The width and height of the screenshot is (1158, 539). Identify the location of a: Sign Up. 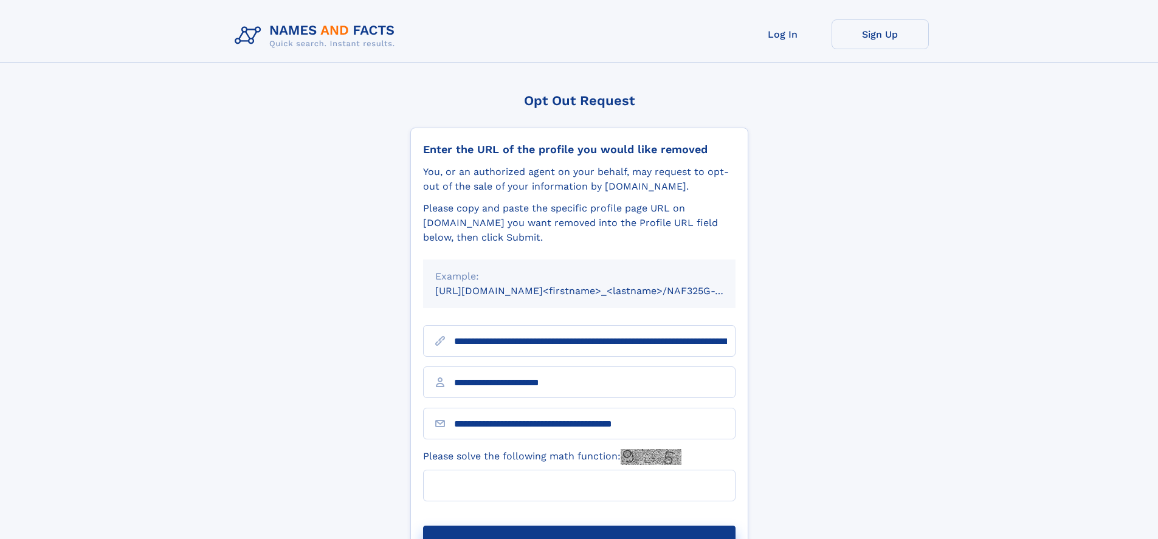
(880, 34).